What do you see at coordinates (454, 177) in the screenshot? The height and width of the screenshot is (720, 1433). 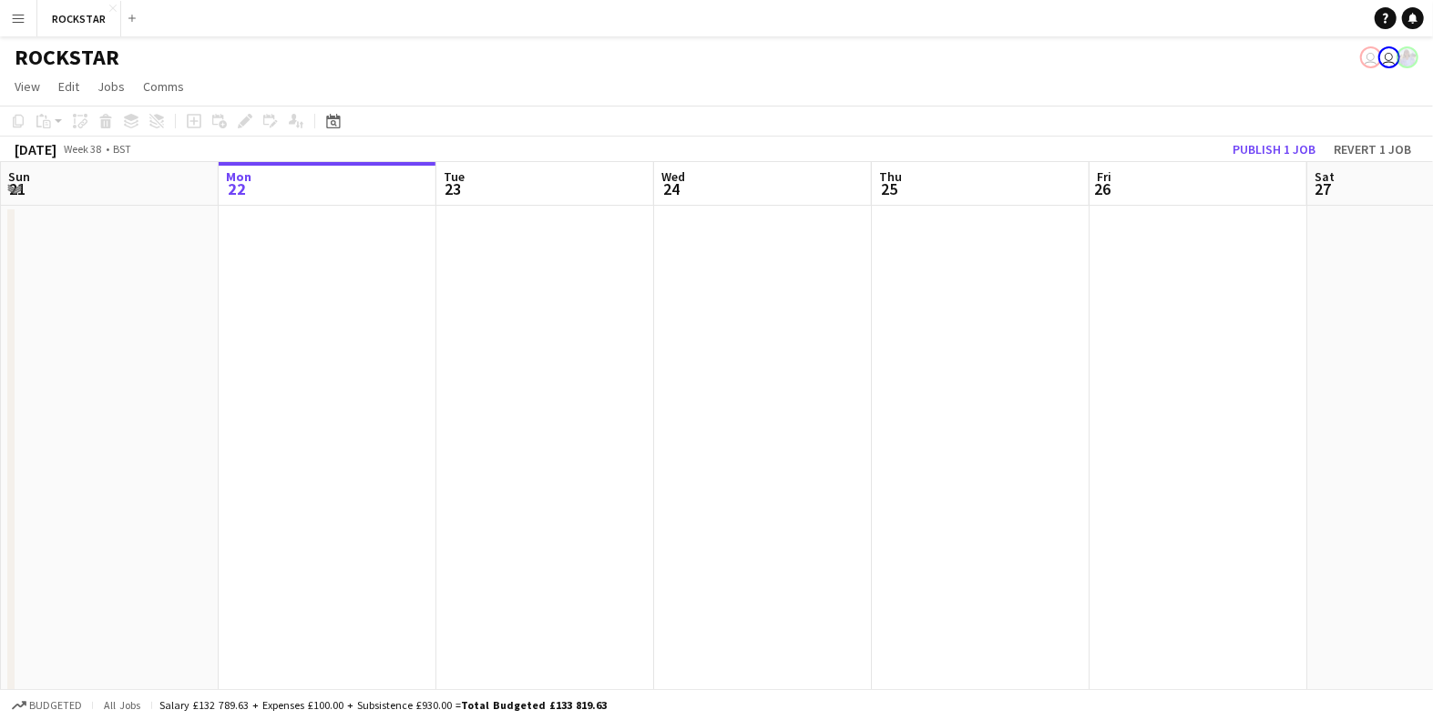 I see `span: Tue` at bounding box center [454, 177].